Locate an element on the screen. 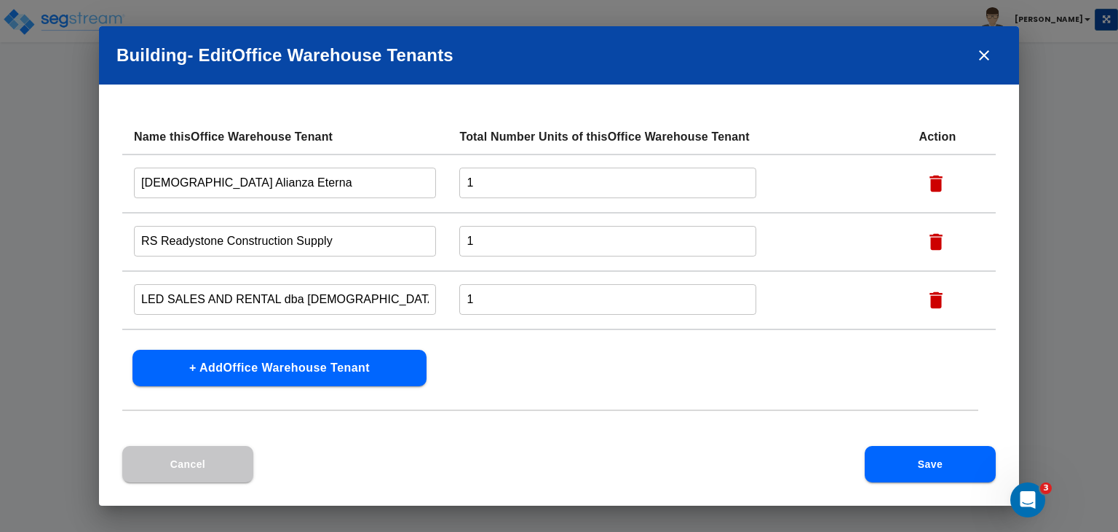  th: Name this Office Warehouse Tenant is located at coordinates (285, 137).